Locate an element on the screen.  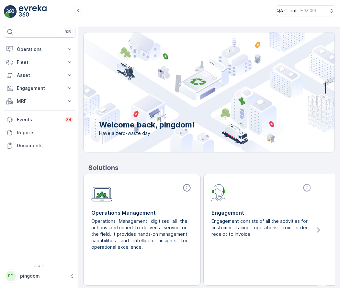
div: PP is located at coordinates (11, 276).